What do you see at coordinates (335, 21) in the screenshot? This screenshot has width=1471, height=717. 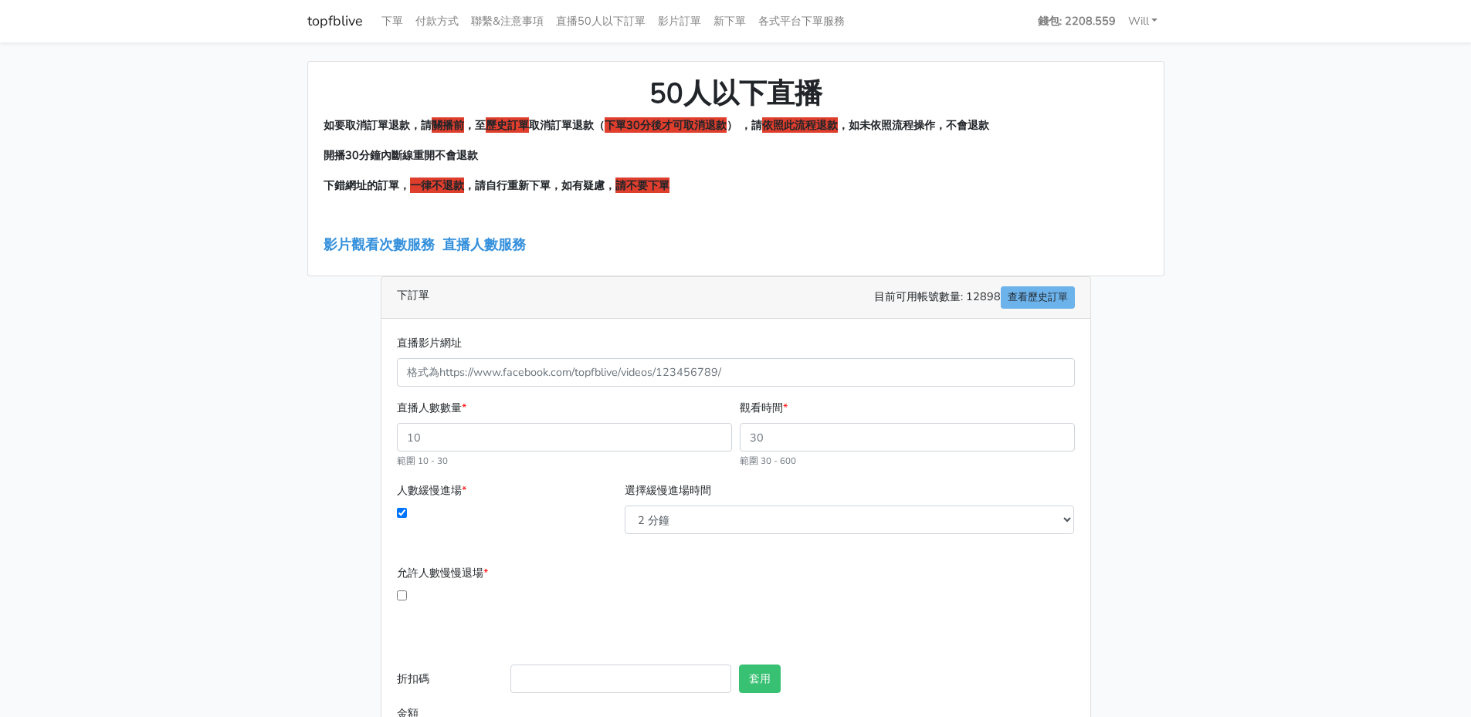 I see `a: topfblive` at bounding box center [335, 21].